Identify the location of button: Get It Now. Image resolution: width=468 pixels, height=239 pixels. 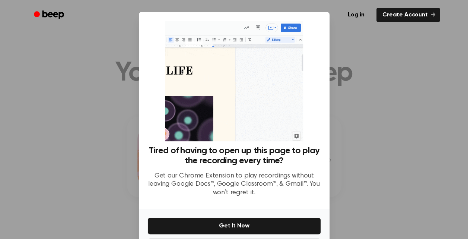
(234, 226).